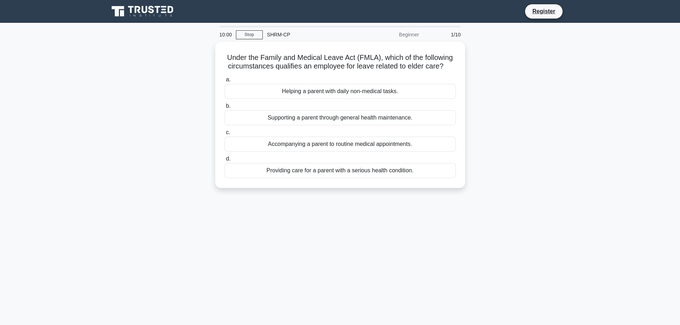  What do you see at coordinates (392, 35) in the screenshot?
I see `div: Beginner` at bounding box center [392, 35].